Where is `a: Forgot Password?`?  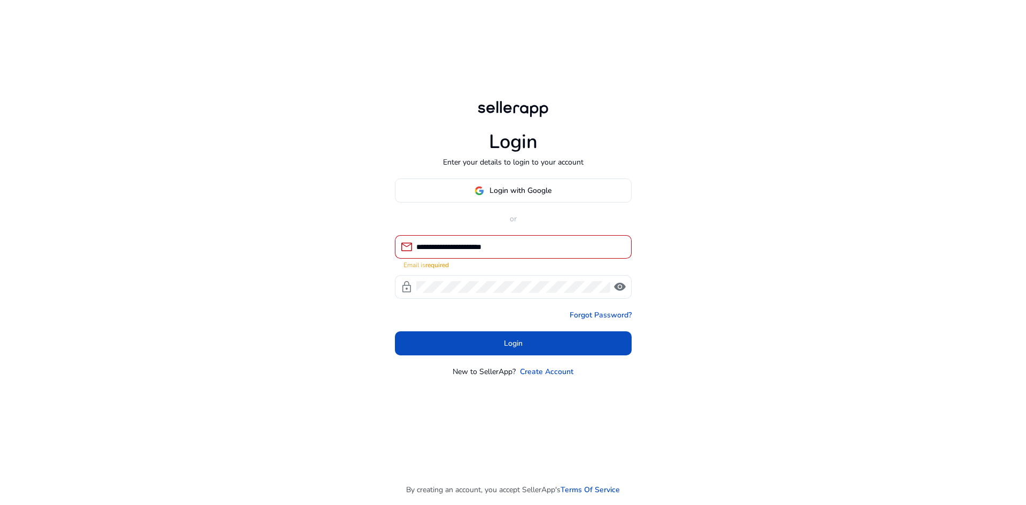
a: Forgot Password? is located at coordinates (601, 315).